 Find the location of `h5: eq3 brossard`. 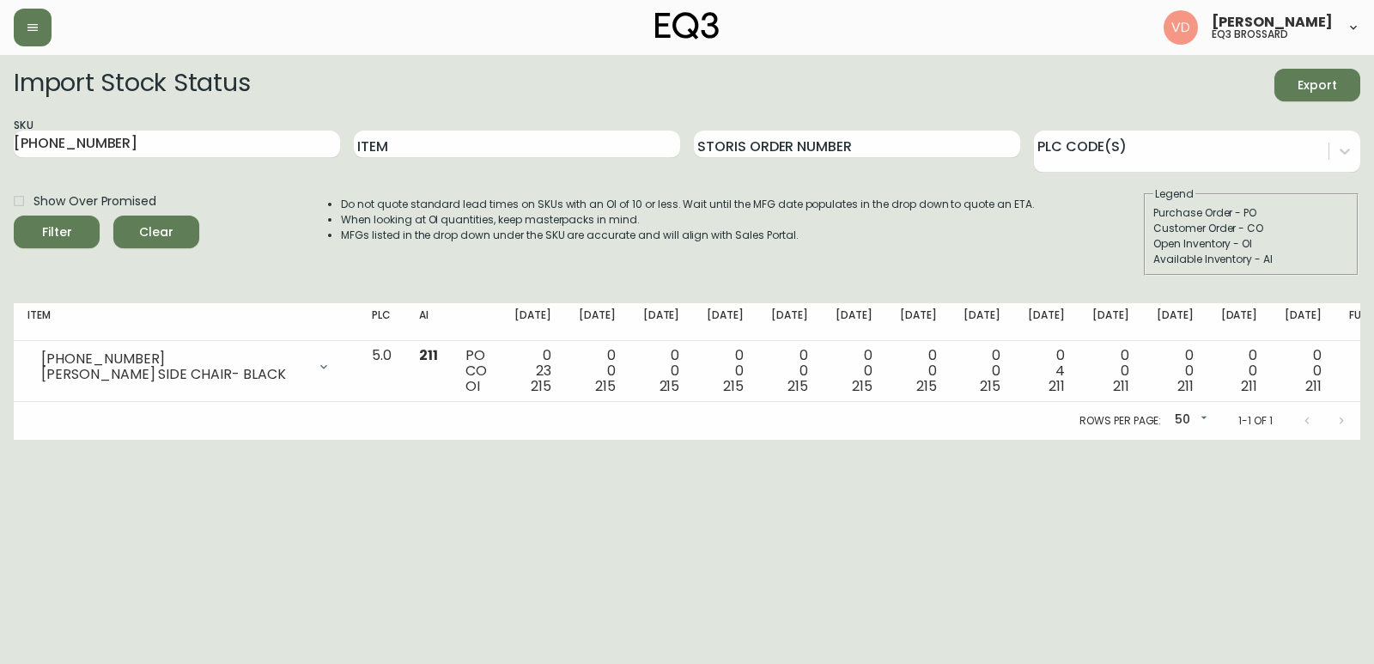

h5: eq3 brossard is located at coordinates (1250, 34).